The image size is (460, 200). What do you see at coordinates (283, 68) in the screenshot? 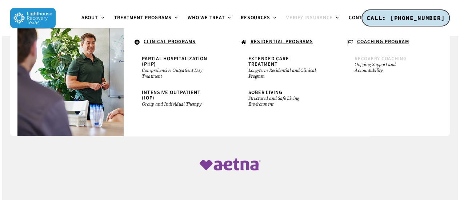
I see `a: Extended Care TreatmentLong-term Residential and Clinical Program` at bounding box center [283, 68].